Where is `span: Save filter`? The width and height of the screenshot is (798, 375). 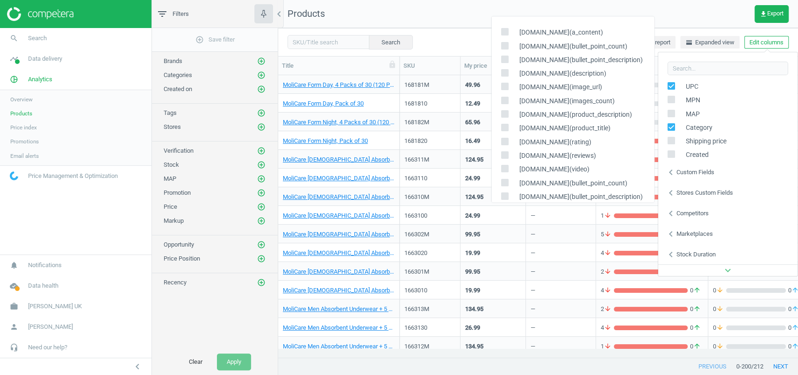
span: Save filter is located at coordinates (215, 40).